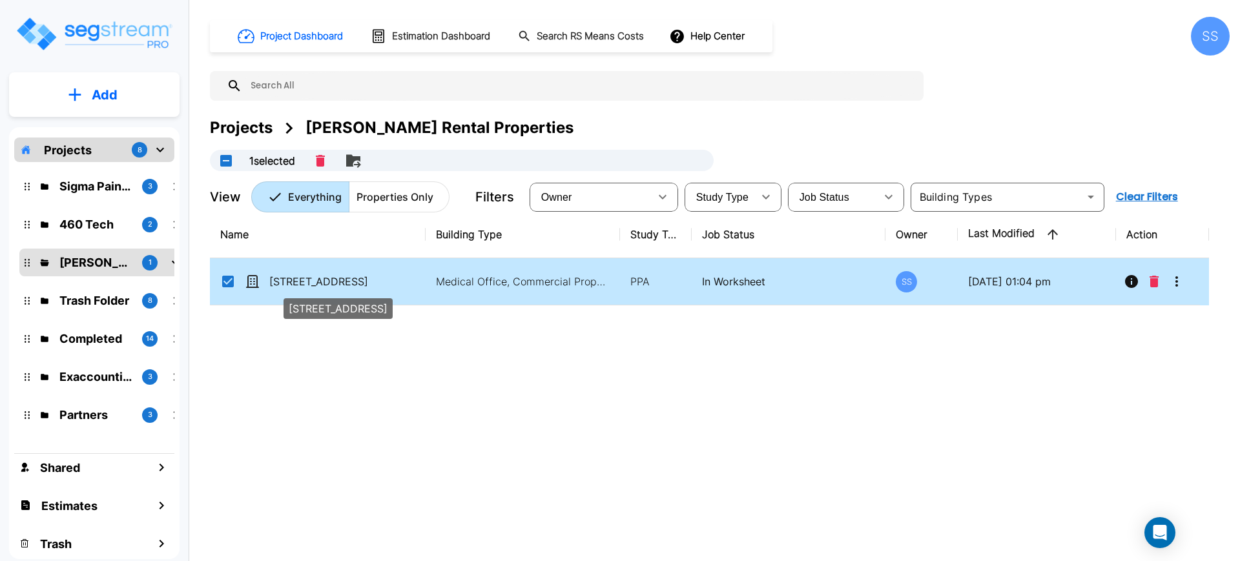 The width and height of the screenshot is (1240, 561). What do you see at coordinates (655, 282) in the screenshot?
I see `p: PPA` at bounding box center [655, 282].